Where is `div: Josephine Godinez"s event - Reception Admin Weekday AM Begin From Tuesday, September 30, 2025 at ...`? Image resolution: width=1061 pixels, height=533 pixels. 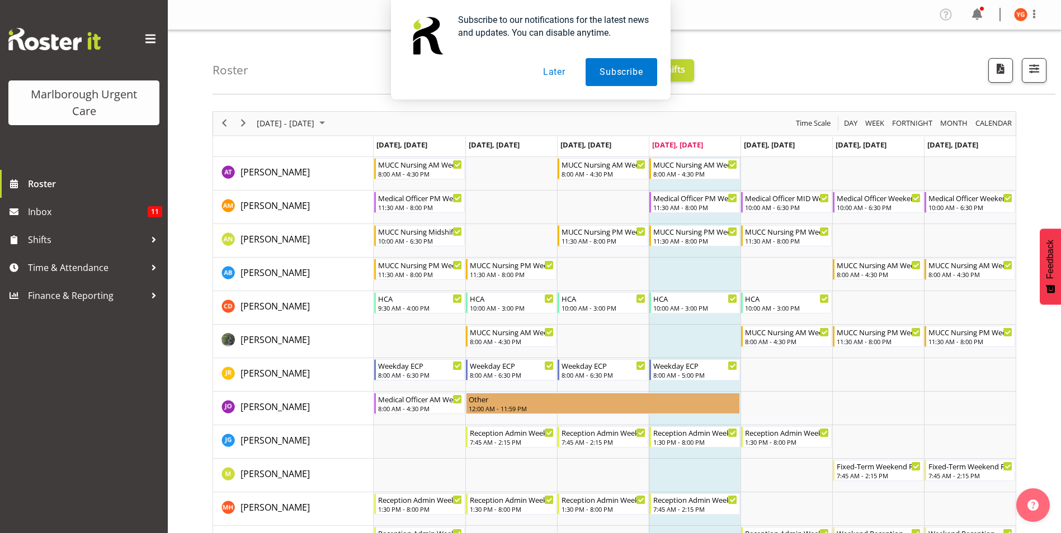
div: Josephine Godinez"s event - Reception Admin Weekday AM Begin From Tuesday, September 30, 2025 at ... is located at coordinates (511, 437).